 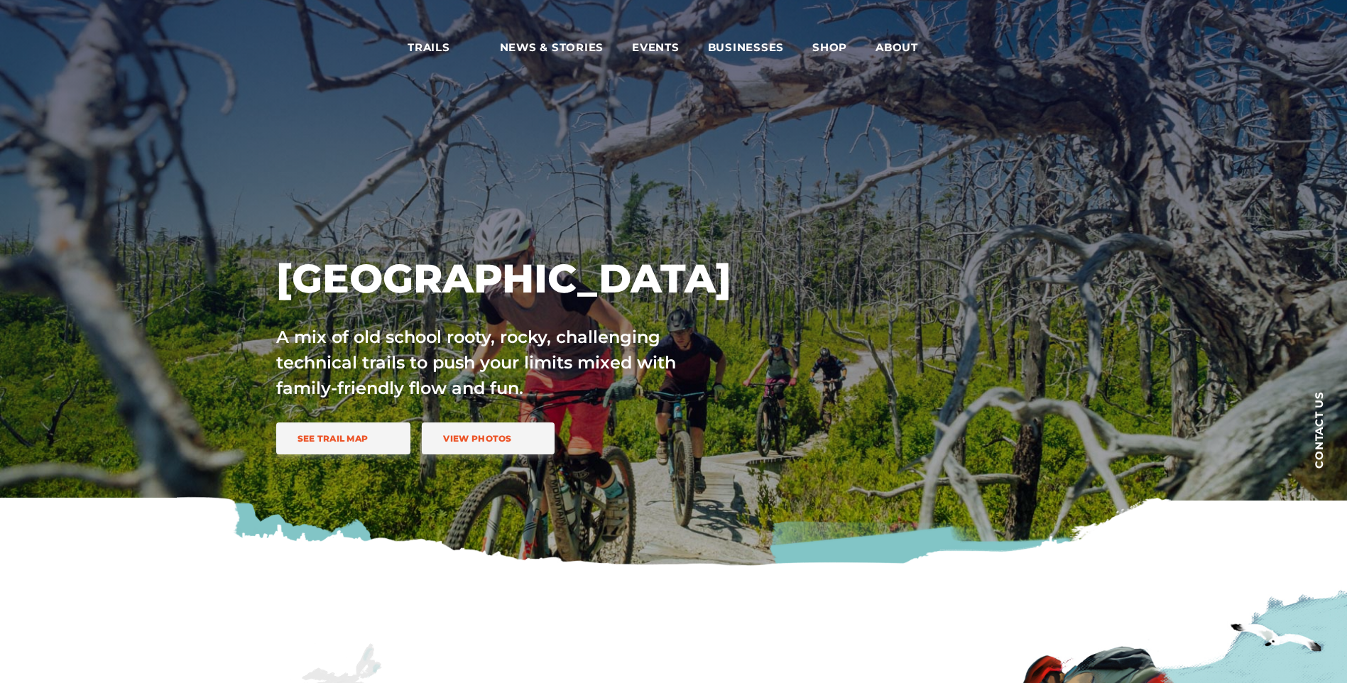 I want to click on span: See Trail Map, so click(x=333, y=438).